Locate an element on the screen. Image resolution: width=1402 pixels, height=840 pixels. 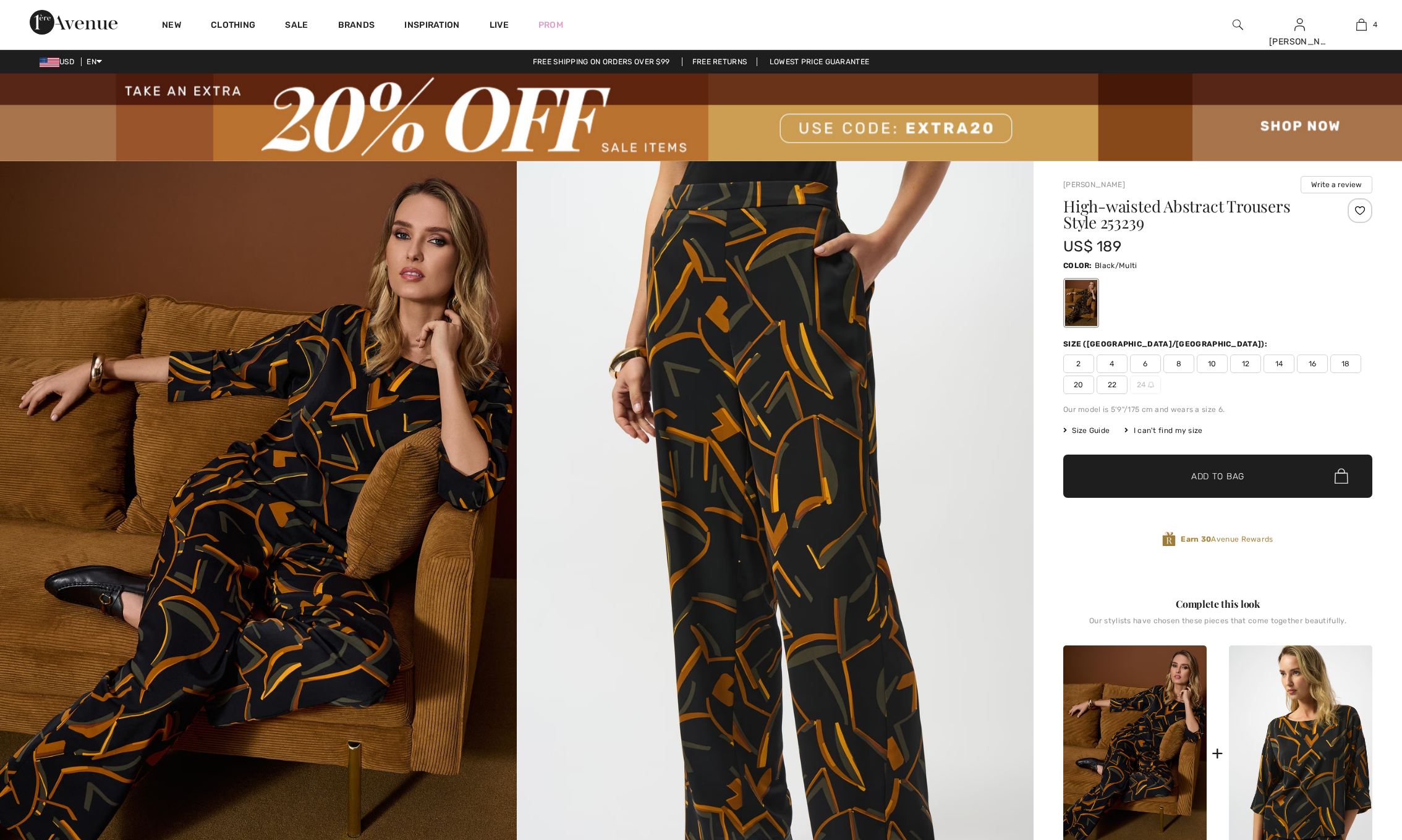
span: 6 is located at coordinates (1145, 364).